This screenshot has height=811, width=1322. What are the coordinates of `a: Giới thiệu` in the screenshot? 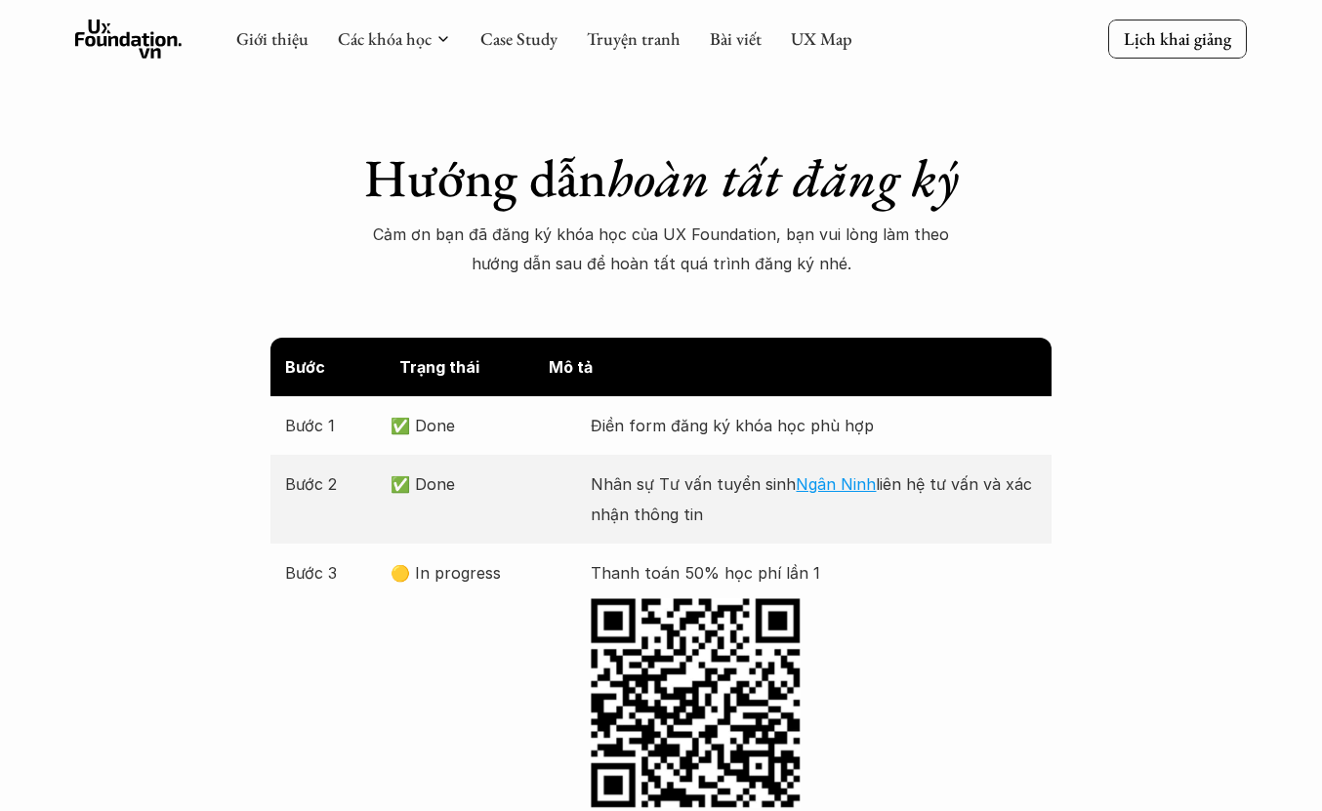 It's located at (272, 38).